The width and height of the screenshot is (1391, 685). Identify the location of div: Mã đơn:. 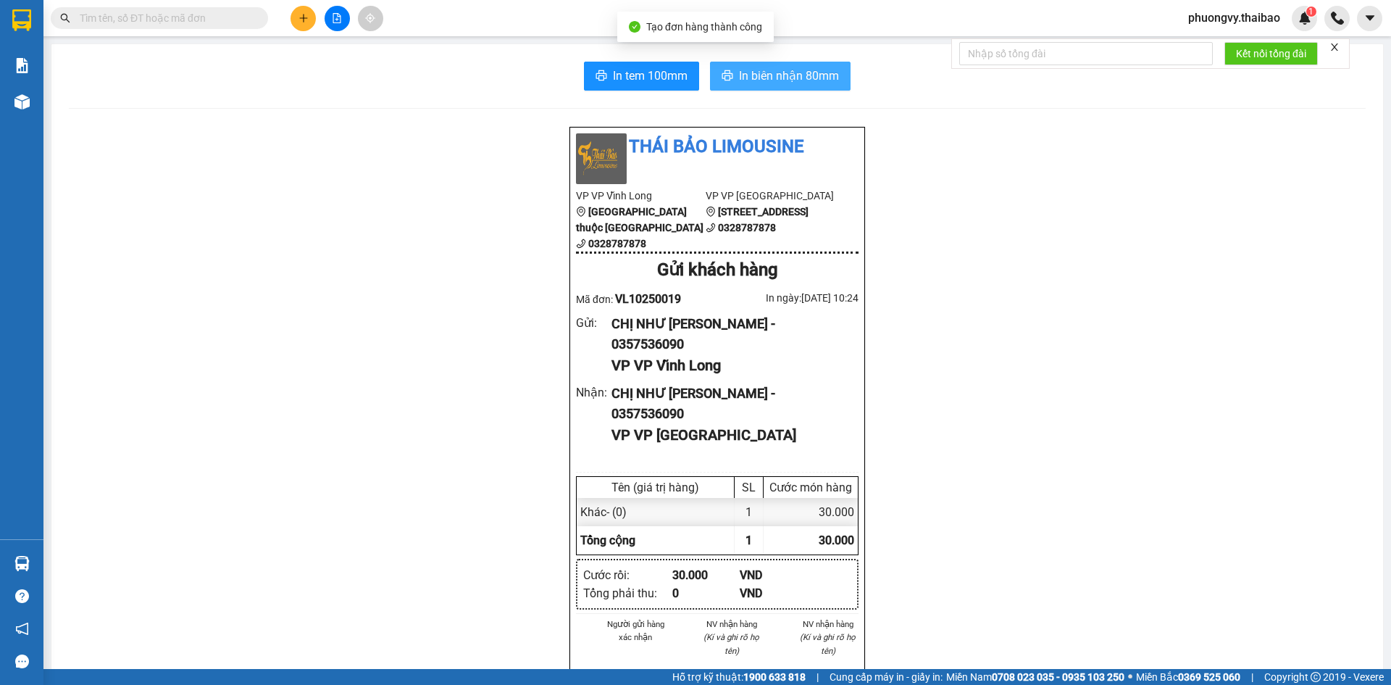
(646, 299).